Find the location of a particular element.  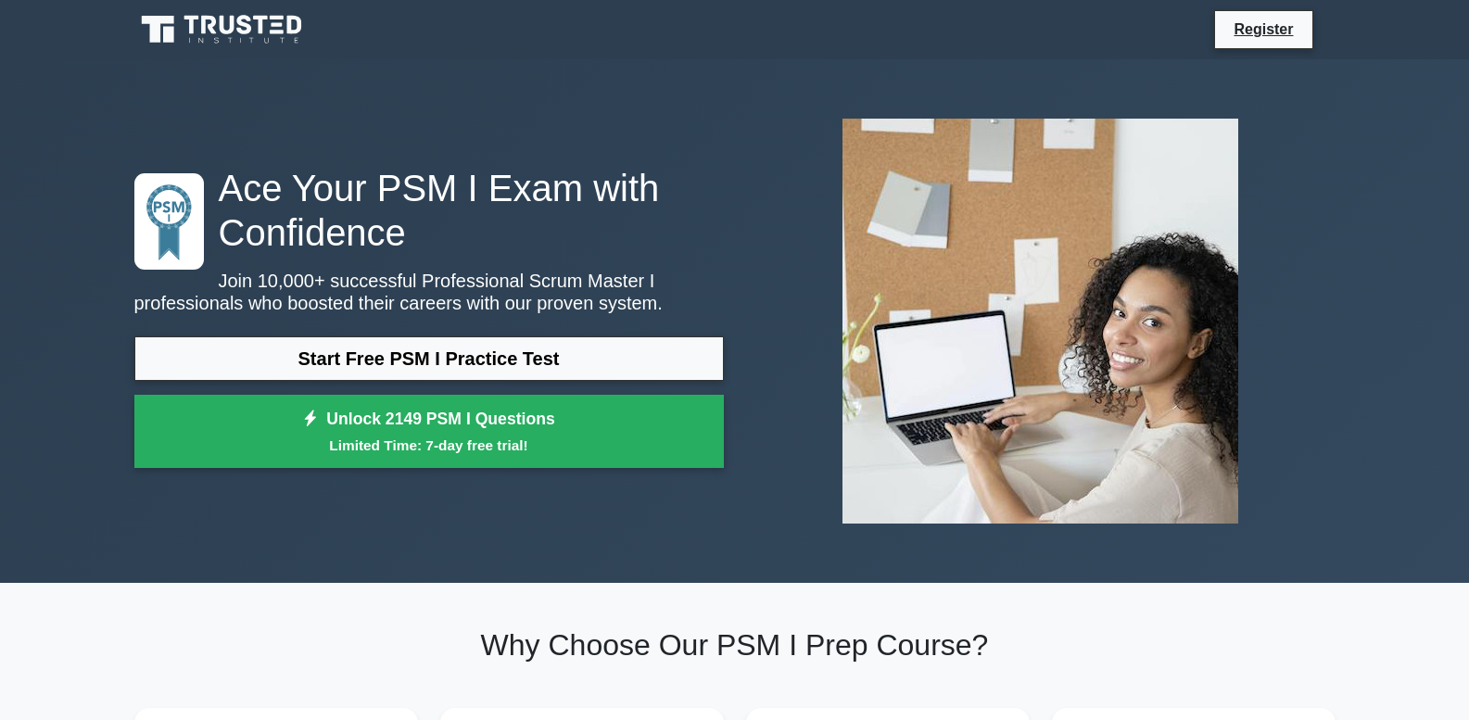

a: Start Free PSM I Practice Test is located at coordinates (429, 359).